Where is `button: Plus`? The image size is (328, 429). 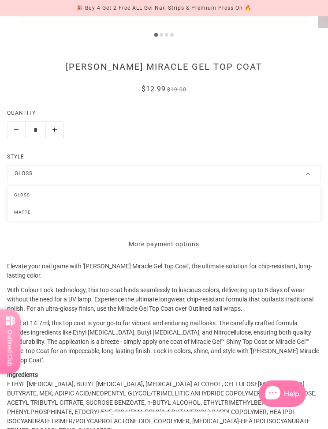
button: Plus is located at coordinates (55, 130).